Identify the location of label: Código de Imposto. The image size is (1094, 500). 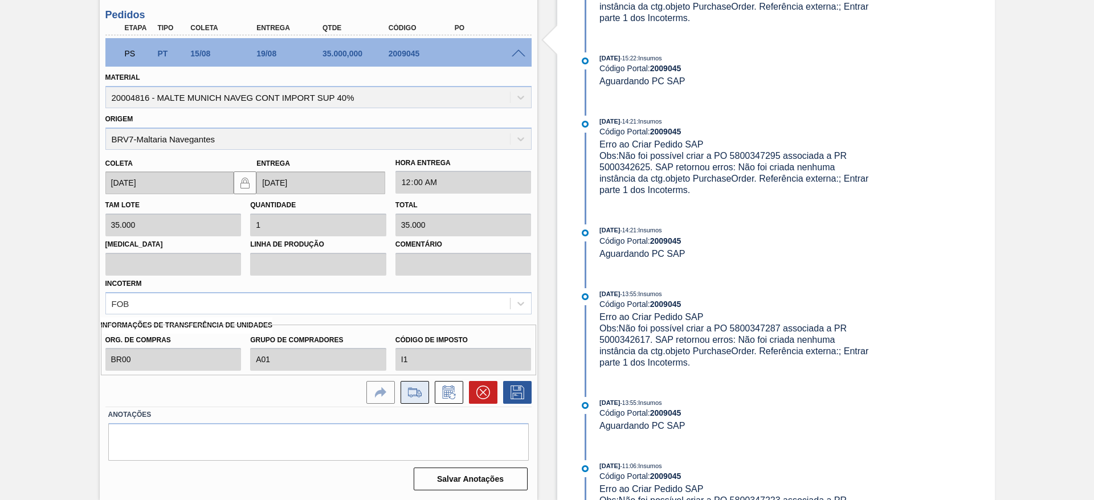
(463, 340).